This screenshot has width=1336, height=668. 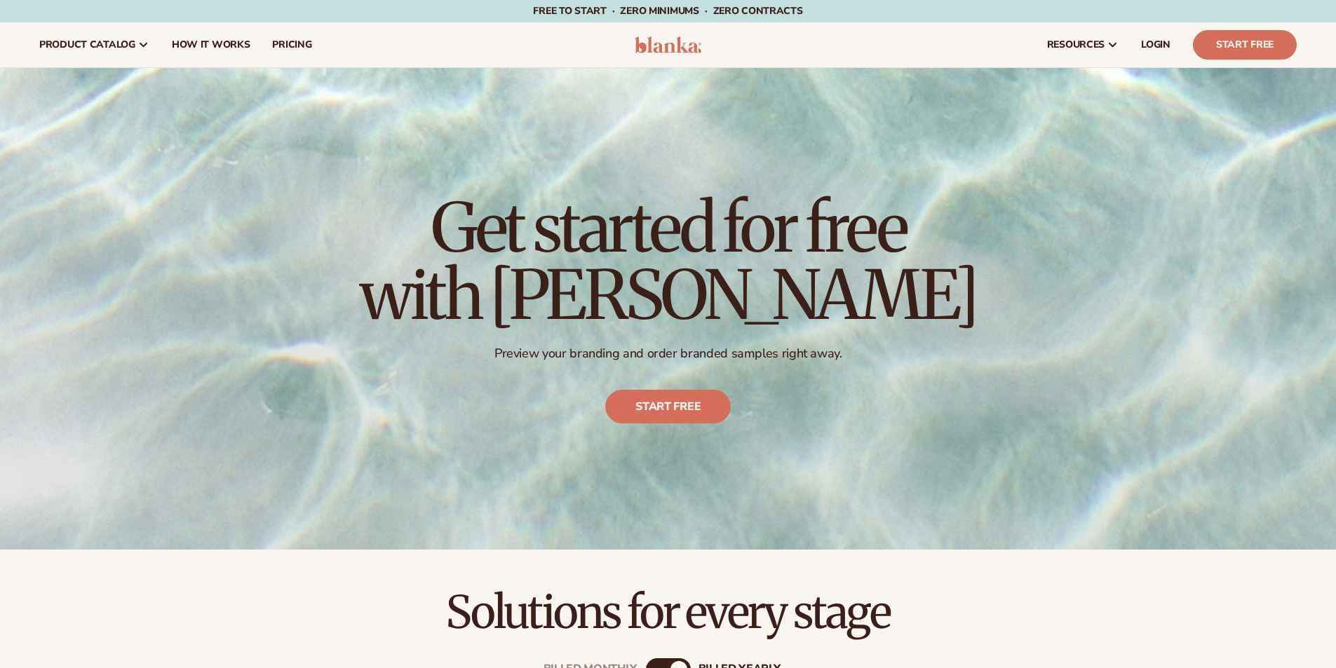 I want to click on span: resources, so click(x=1076, y=45).